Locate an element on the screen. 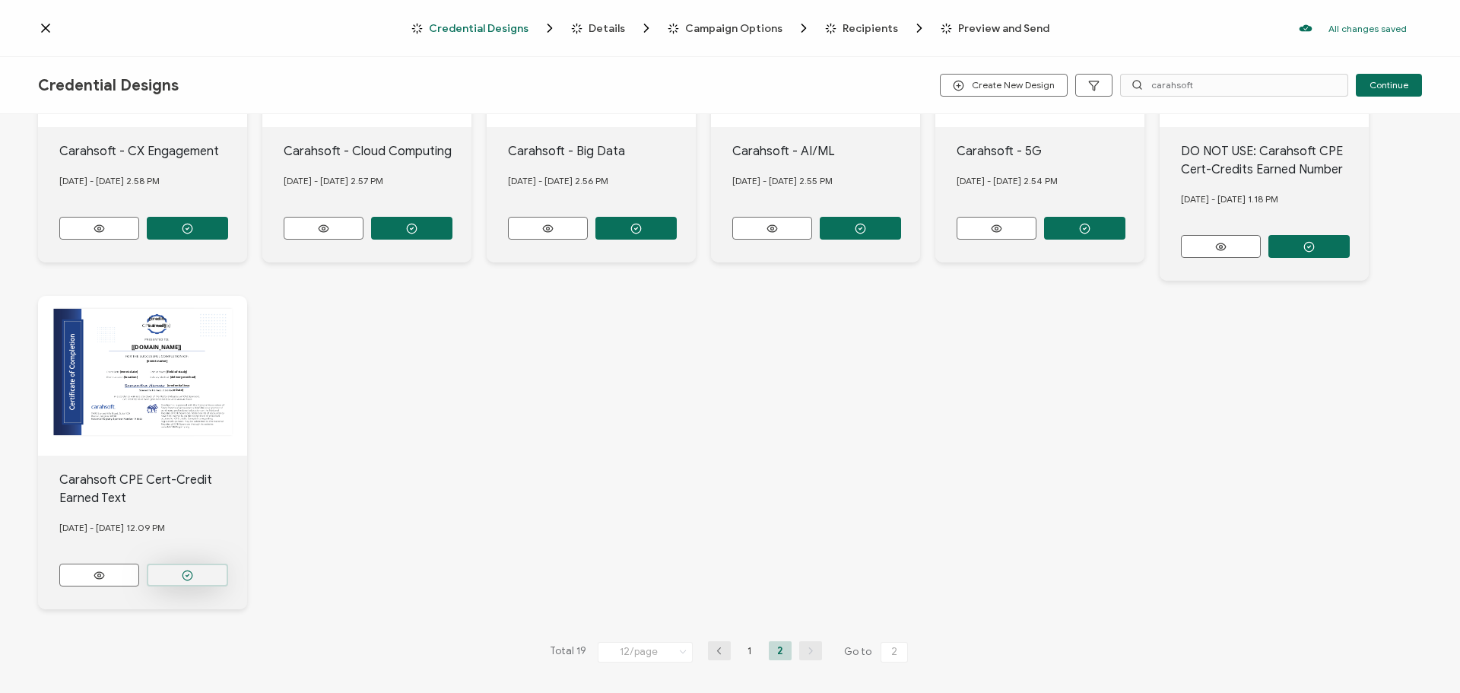  p: All changes saved is located at coordinates (1367, 28).